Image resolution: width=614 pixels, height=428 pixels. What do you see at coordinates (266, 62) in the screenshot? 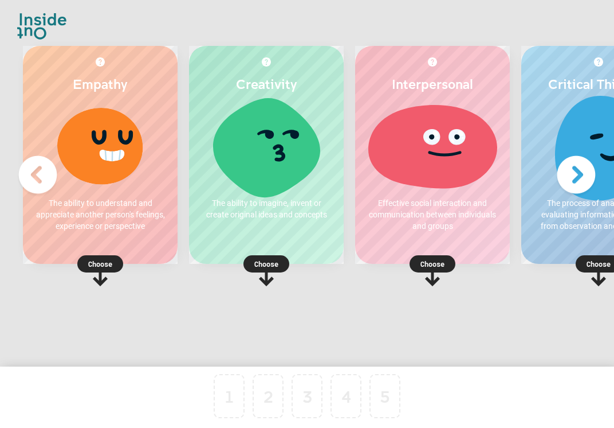
I see `img: More about Creativity` at bounding box center [266, 62].